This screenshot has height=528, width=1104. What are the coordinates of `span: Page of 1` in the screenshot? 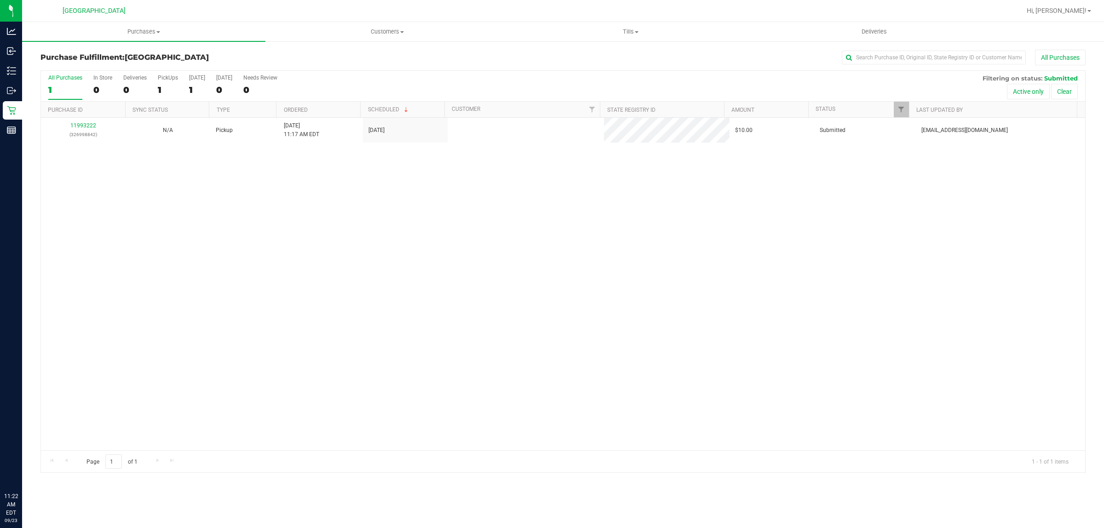 It's located at (112, 461).